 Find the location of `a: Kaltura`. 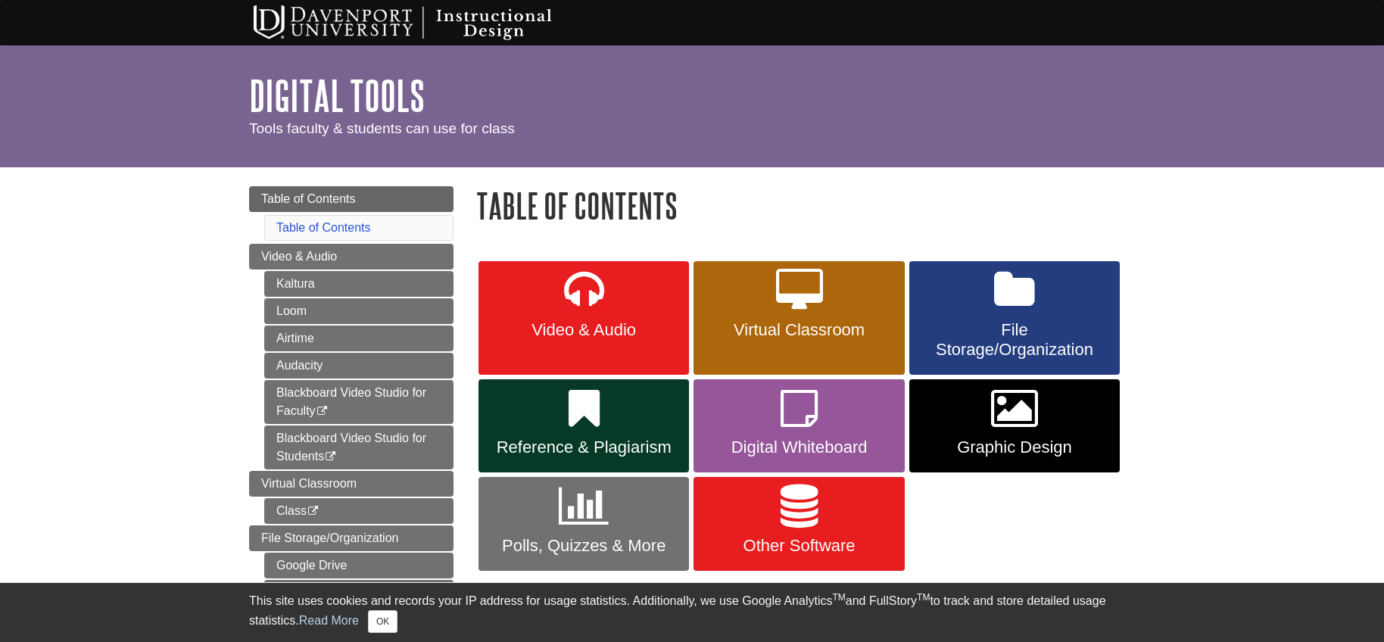

a: Kaltura is located at coordinates (359, 284).